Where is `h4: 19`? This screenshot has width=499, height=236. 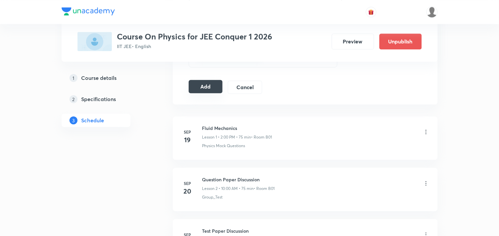
h4: 19 is located at coordinates (188, 140).